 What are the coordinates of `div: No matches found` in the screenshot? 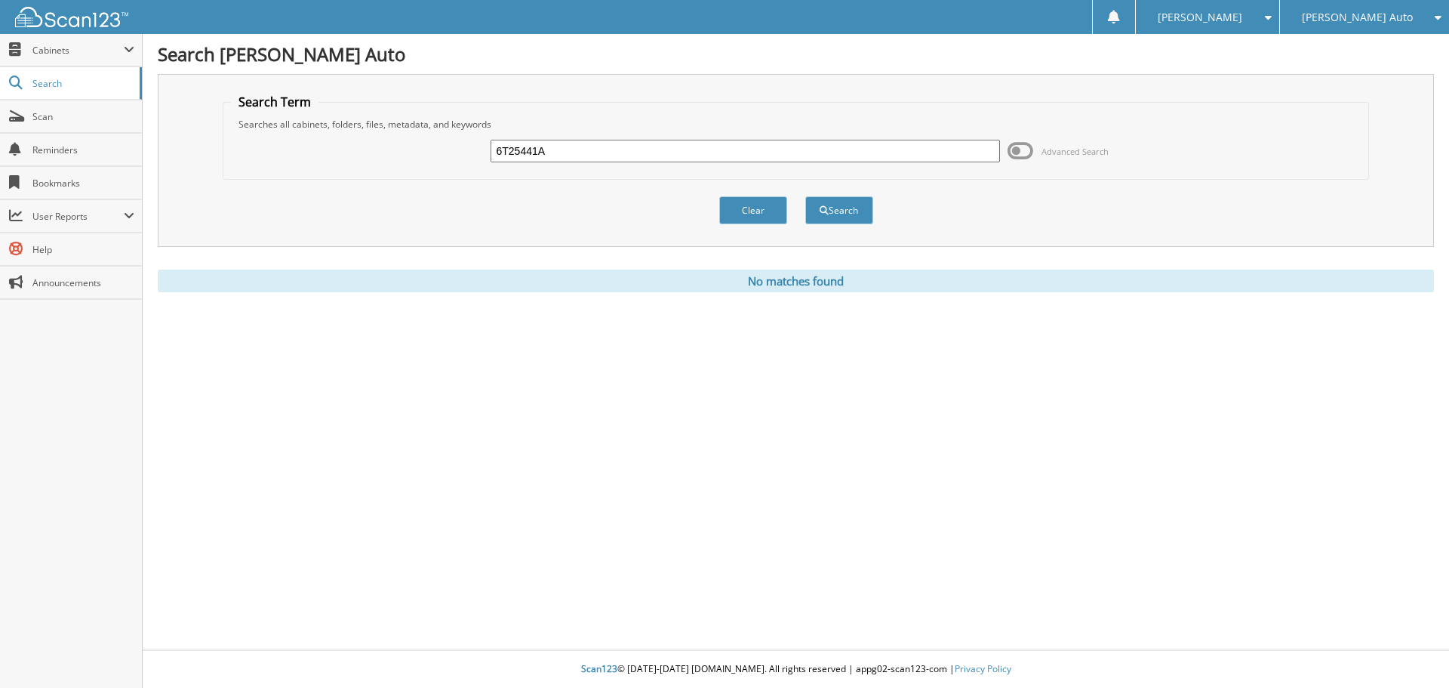 It's located at (796, 281).